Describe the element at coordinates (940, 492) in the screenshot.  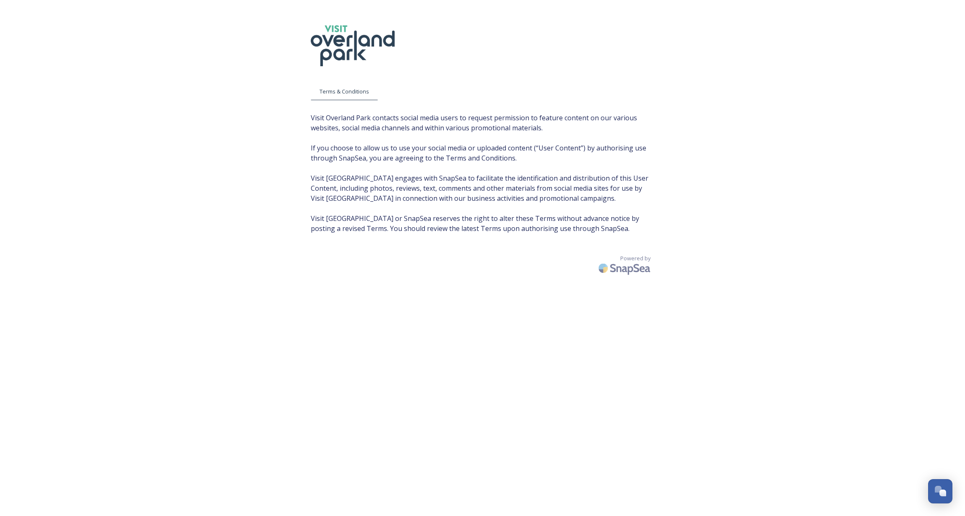
I see `button: Open Chat` at that location.